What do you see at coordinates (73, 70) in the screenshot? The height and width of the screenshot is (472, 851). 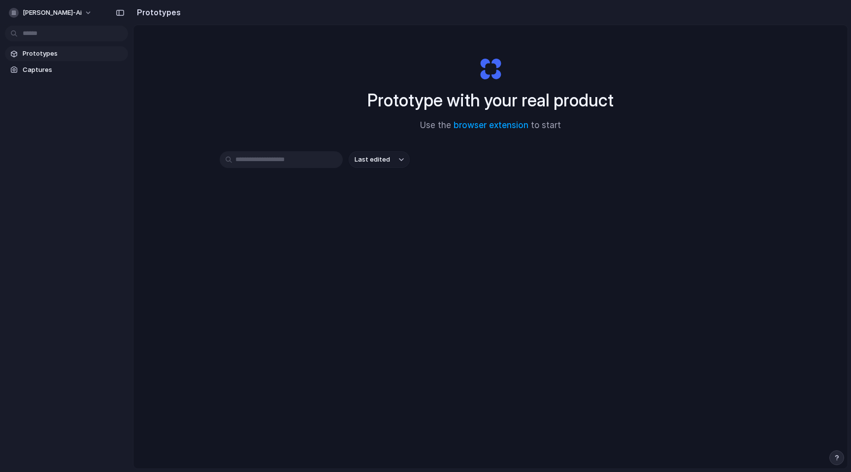 I see `span: Captures` at bounding box center [73, 70].